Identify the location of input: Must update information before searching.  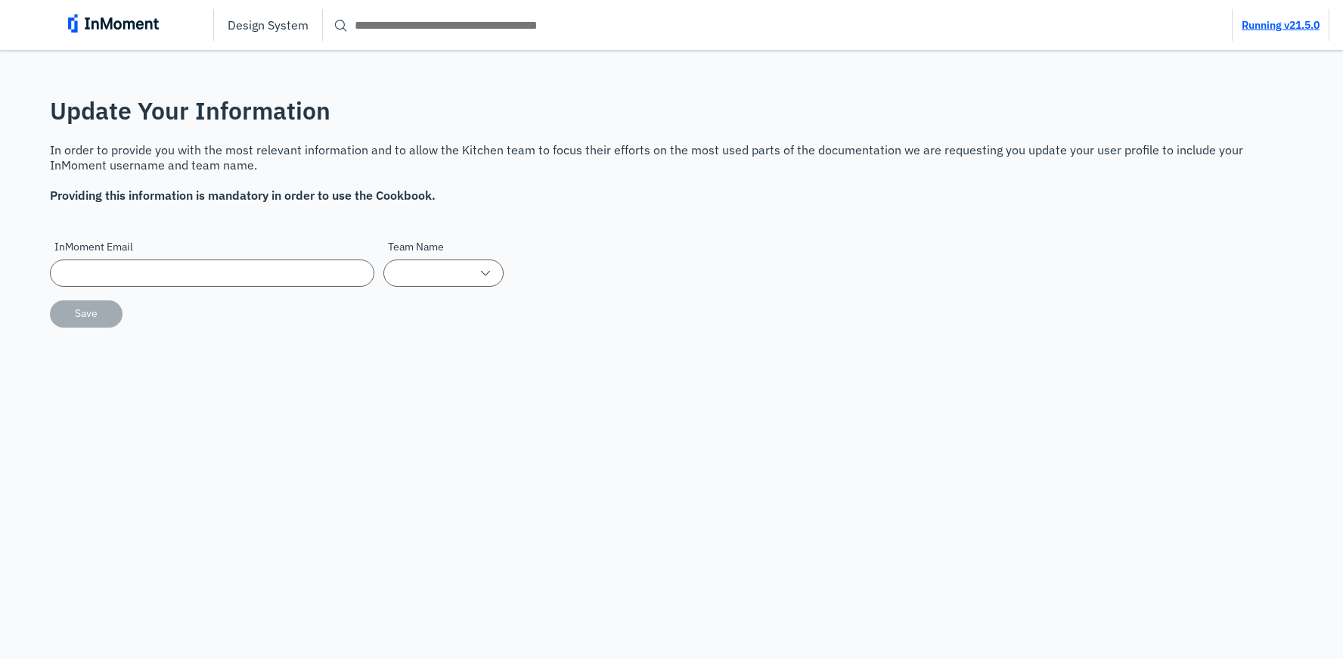
(778, 25).